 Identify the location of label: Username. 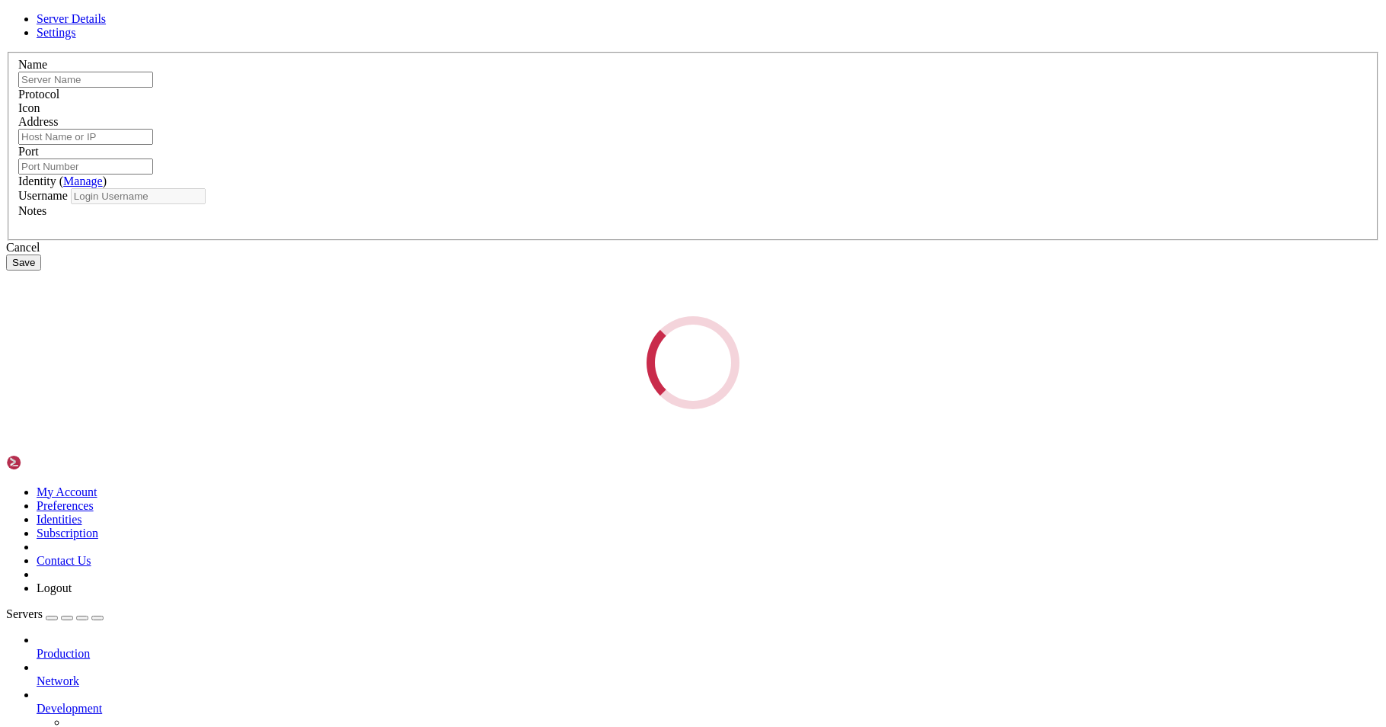
(43, 195).